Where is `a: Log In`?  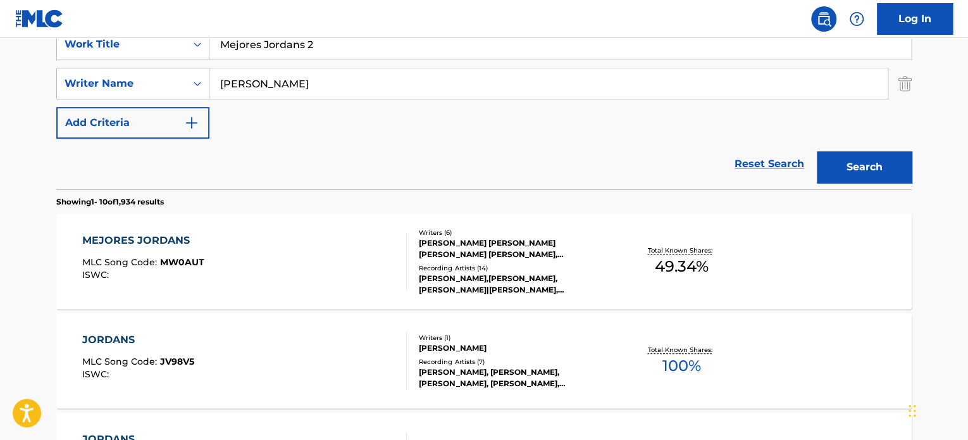 a: Log In is located at coordinates (914, 19).